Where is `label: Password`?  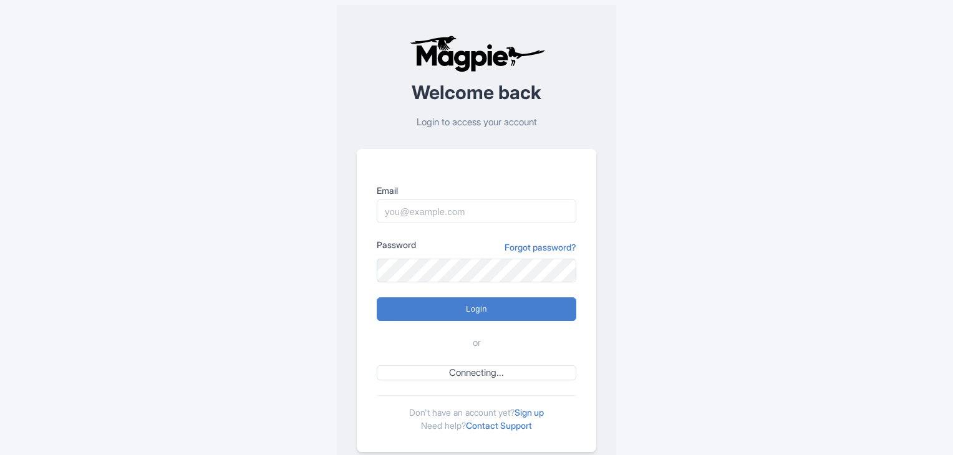 label: Password is located at coordinates (396, 244).